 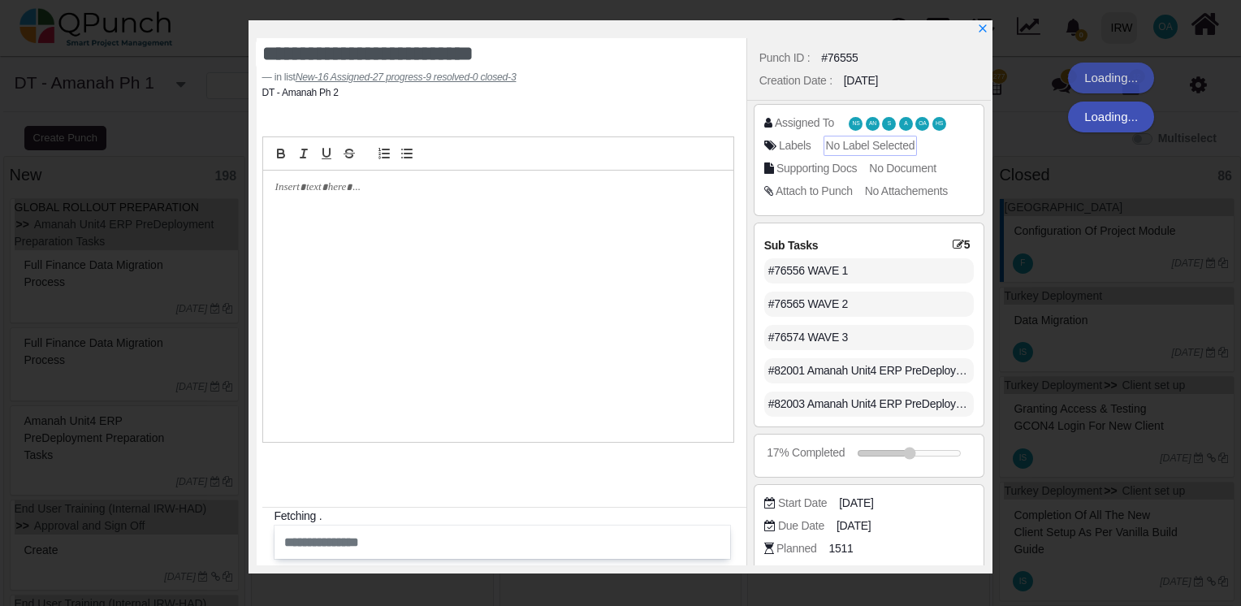 What do you see at coordinates (922, 123) in the screenshot?
I see `span: OA` at bounding box center [922, 123].